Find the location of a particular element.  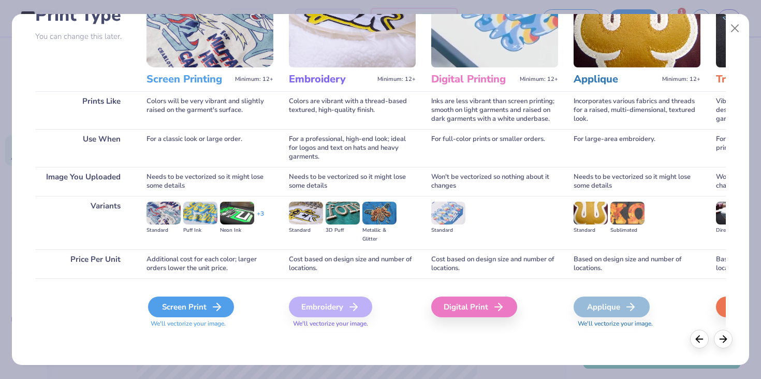

div: 3D Puff is located at coordinates (343, 230).